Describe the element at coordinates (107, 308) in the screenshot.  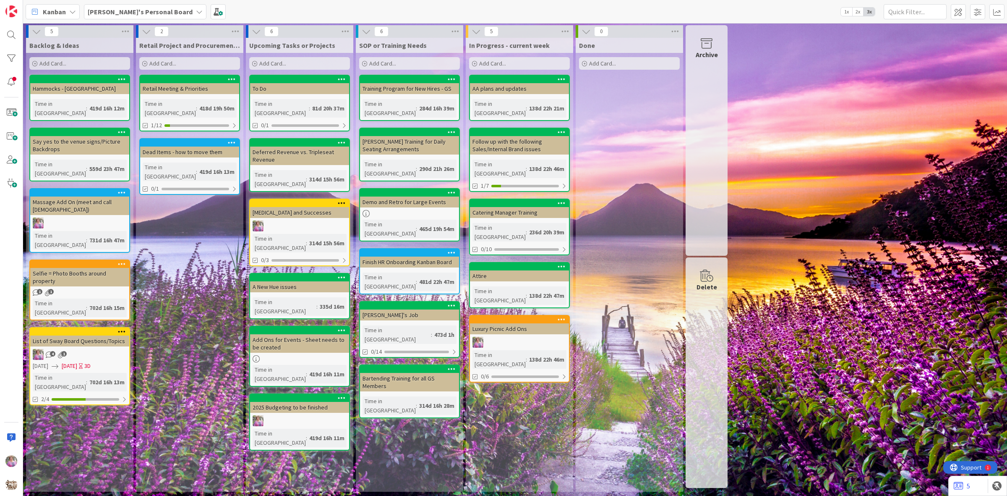
I see `div: 702d 16h 15m` at that location.